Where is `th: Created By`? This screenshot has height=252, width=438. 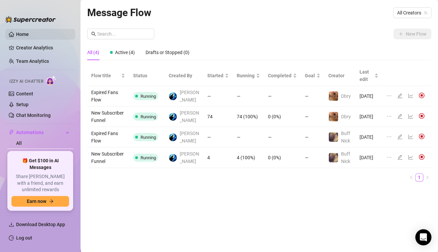 th: Created By is located at coordinates (184, 76).